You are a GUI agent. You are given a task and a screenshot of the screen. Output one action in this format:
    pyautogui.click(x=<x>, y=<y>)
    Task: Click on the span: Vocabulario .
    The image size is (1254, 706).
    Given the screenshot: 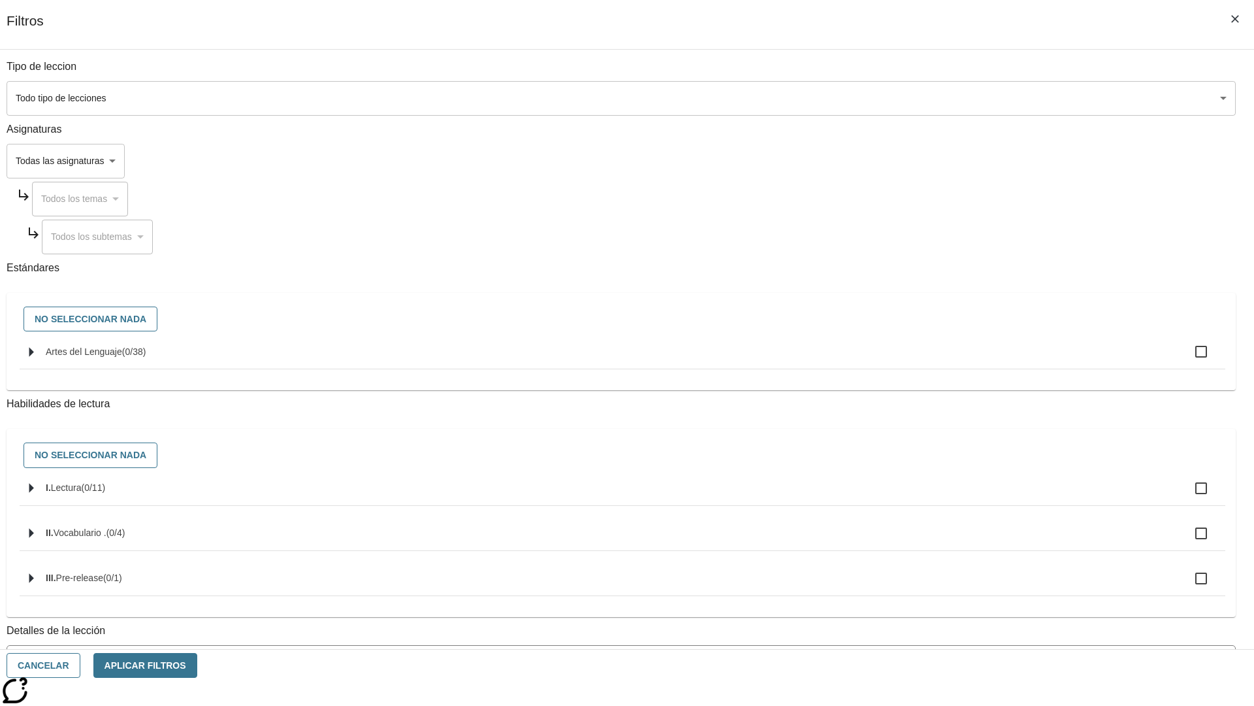 What is the action you would take?
    pyautogui.click(x=80, y=532)
    